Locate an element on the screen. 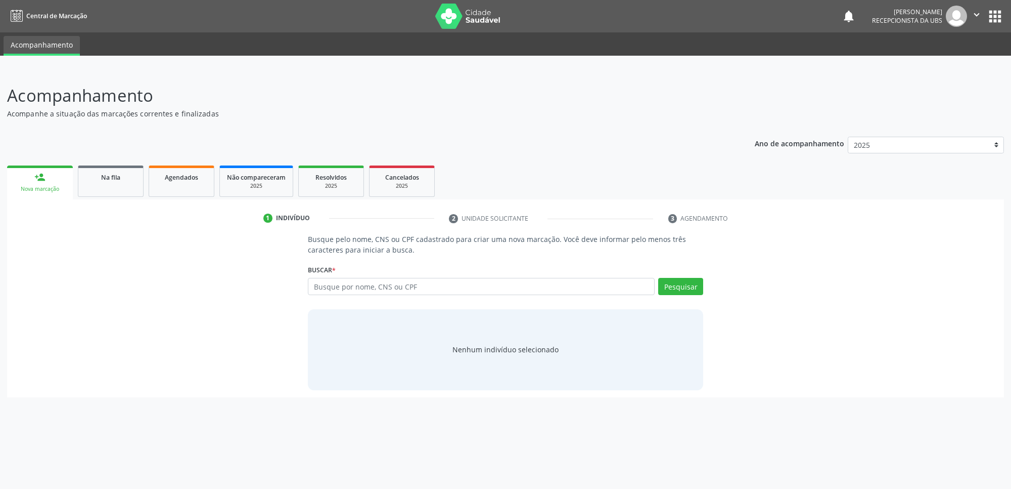  div: person_add is located at coordinates (40, 177).